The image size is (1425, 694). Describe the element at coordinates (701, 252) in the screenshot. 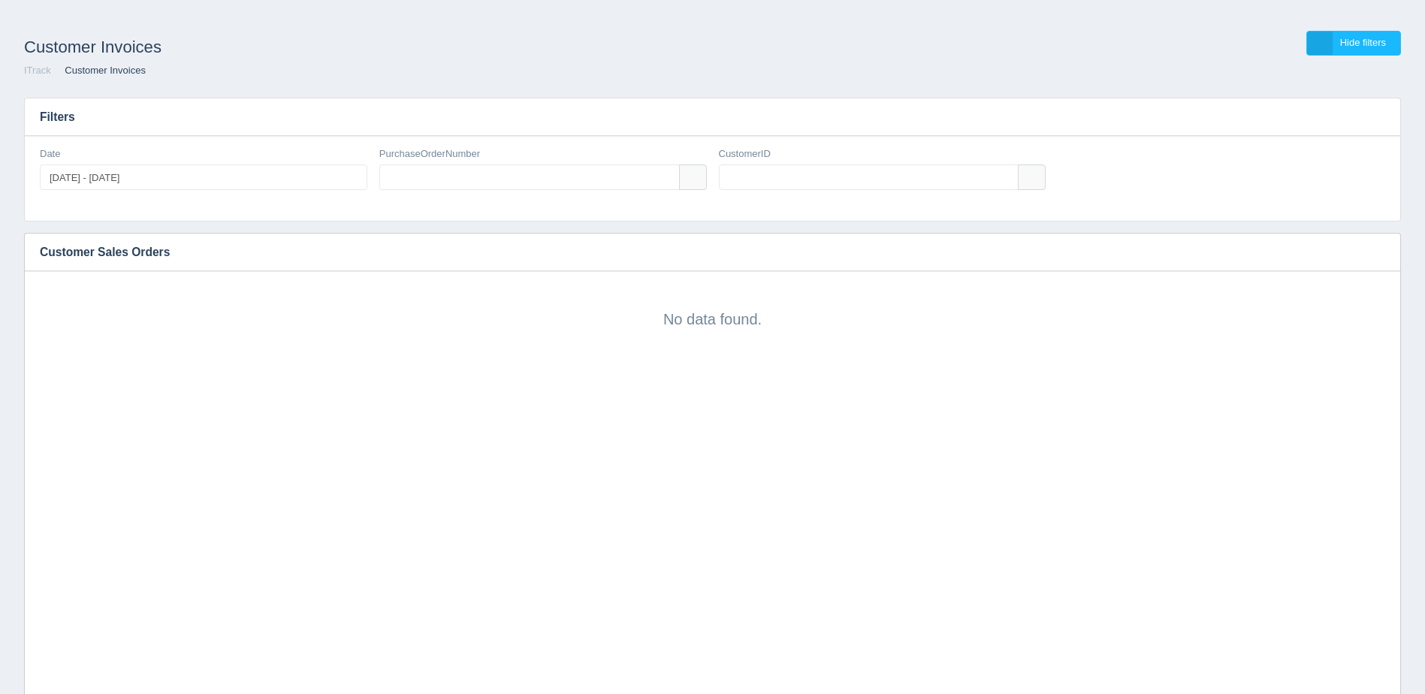

I see `h3: Customer Sales Orders` at that location.